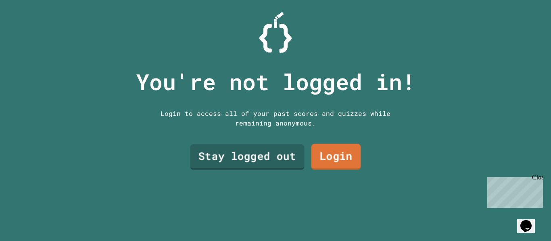 Image resolution: width=551 pixels, height=241 pixels. What do you see at coordinates (247, 158) in the screenshot?
I see `a: Stay logged out` at bounding box center [247, 158].